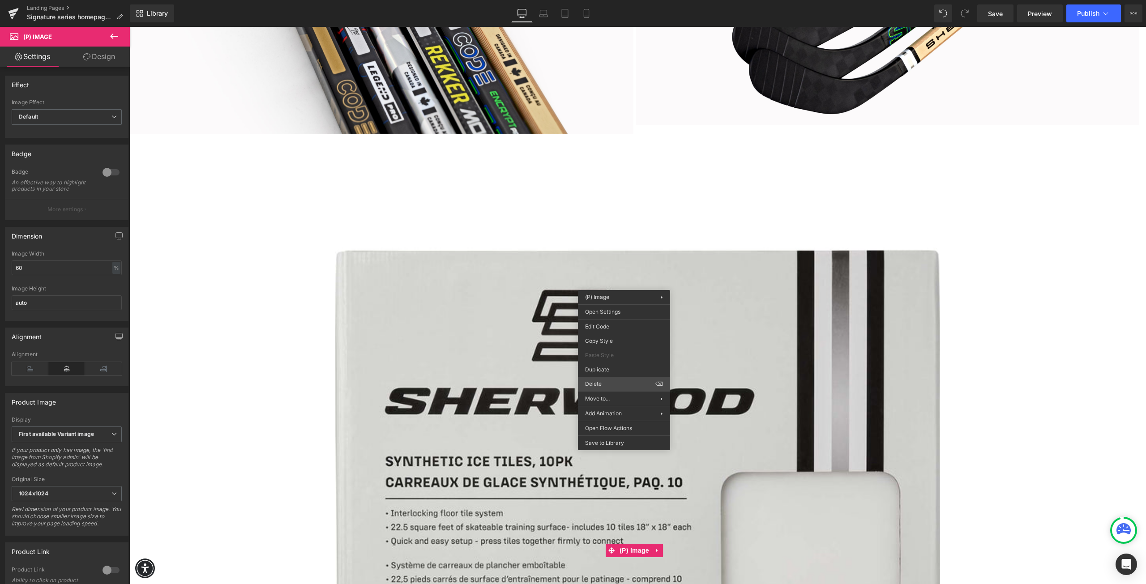  What do you see at coordinates (56, 434) in the screenshot?
I see `b: First available Variant image` at bounding box center [56, 434].